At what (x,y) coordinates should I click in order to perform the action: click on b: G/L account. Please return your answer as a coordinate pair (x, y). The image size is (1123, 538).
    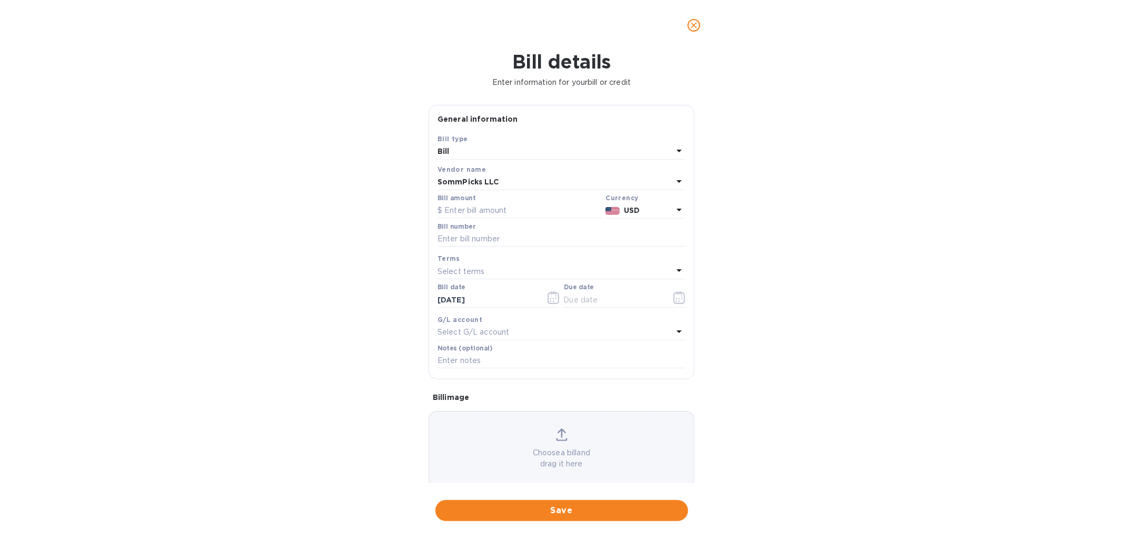
    Looking at the image, I should click on (460, 319).